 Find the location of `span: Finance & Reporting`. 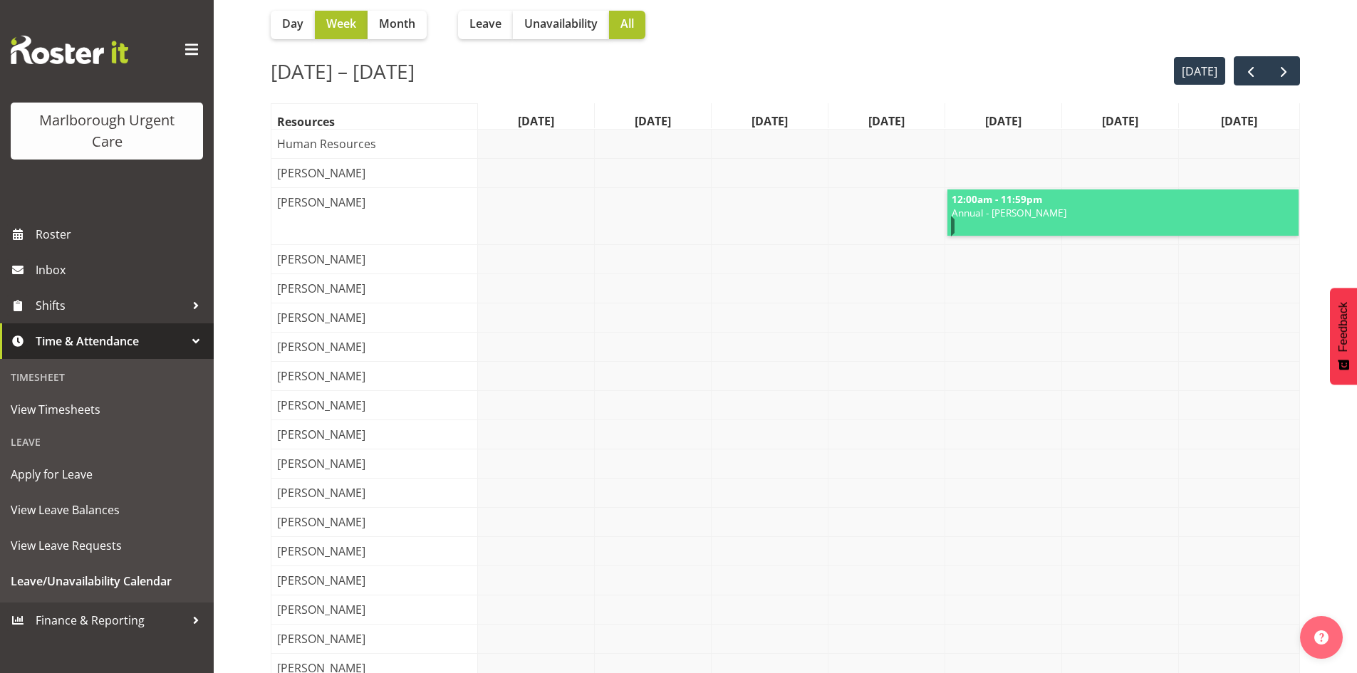

span: Finance & Reporting is located at coordinates (110, 620).